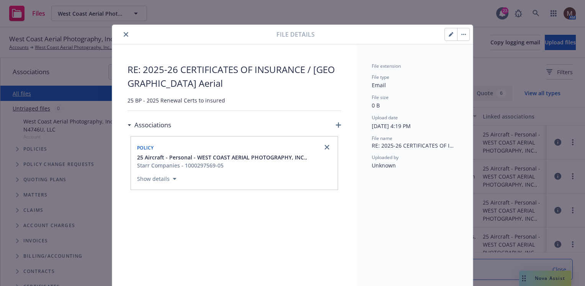 This screenshot has width=585, height=286. Describe the element at coordinates (379, 85) in the screenshot. I see `span: Email` at that location.